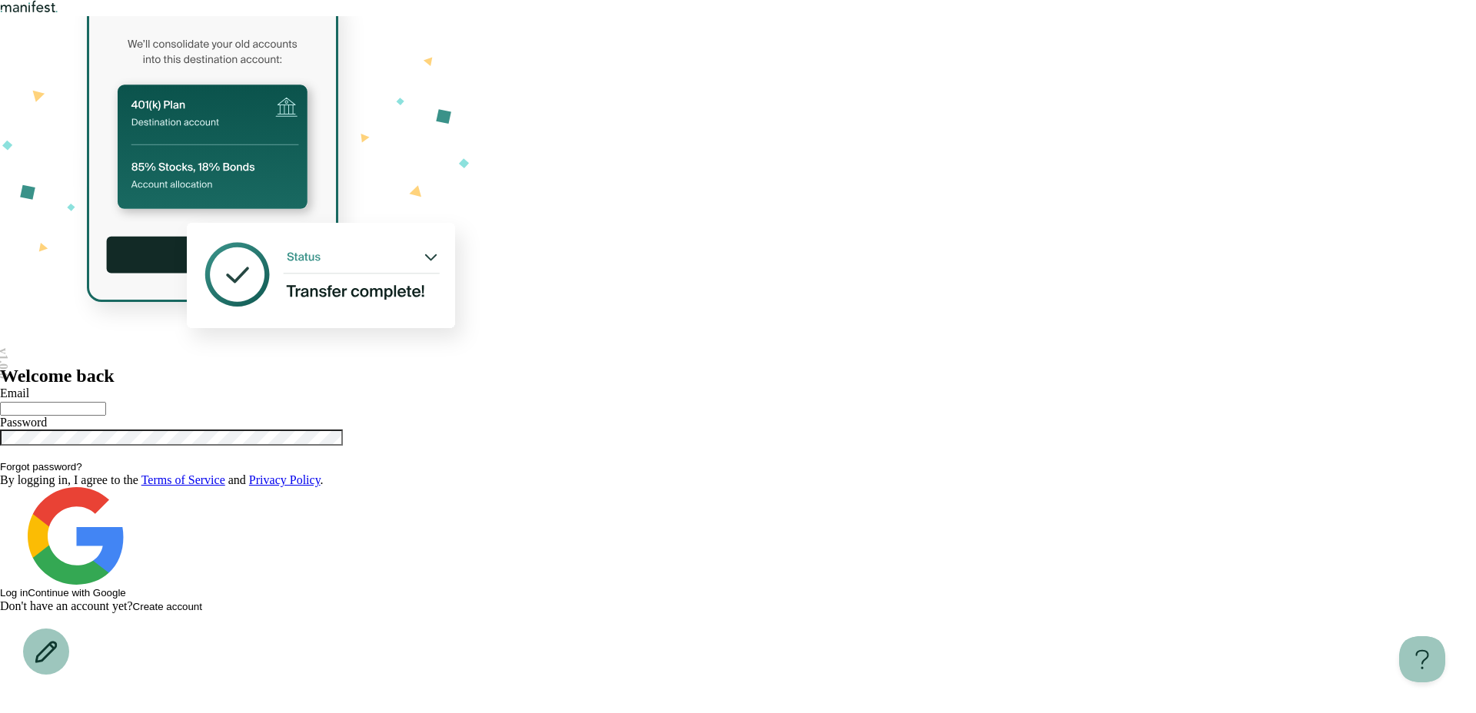 This screenshot has width=1476, height=713. What do you see at coordinates (284, 480) in the screenshot?
I see `a: Privacy Policy` at bounding box center [284, 480].